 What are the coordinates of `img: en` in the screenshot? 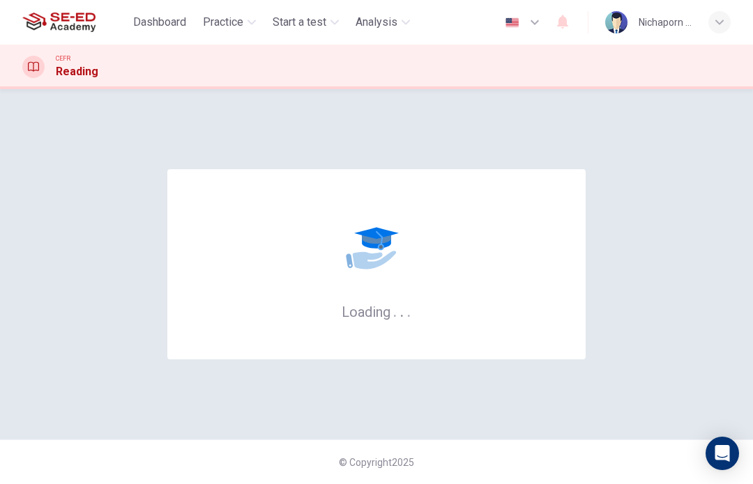 It's located at (512, 22).